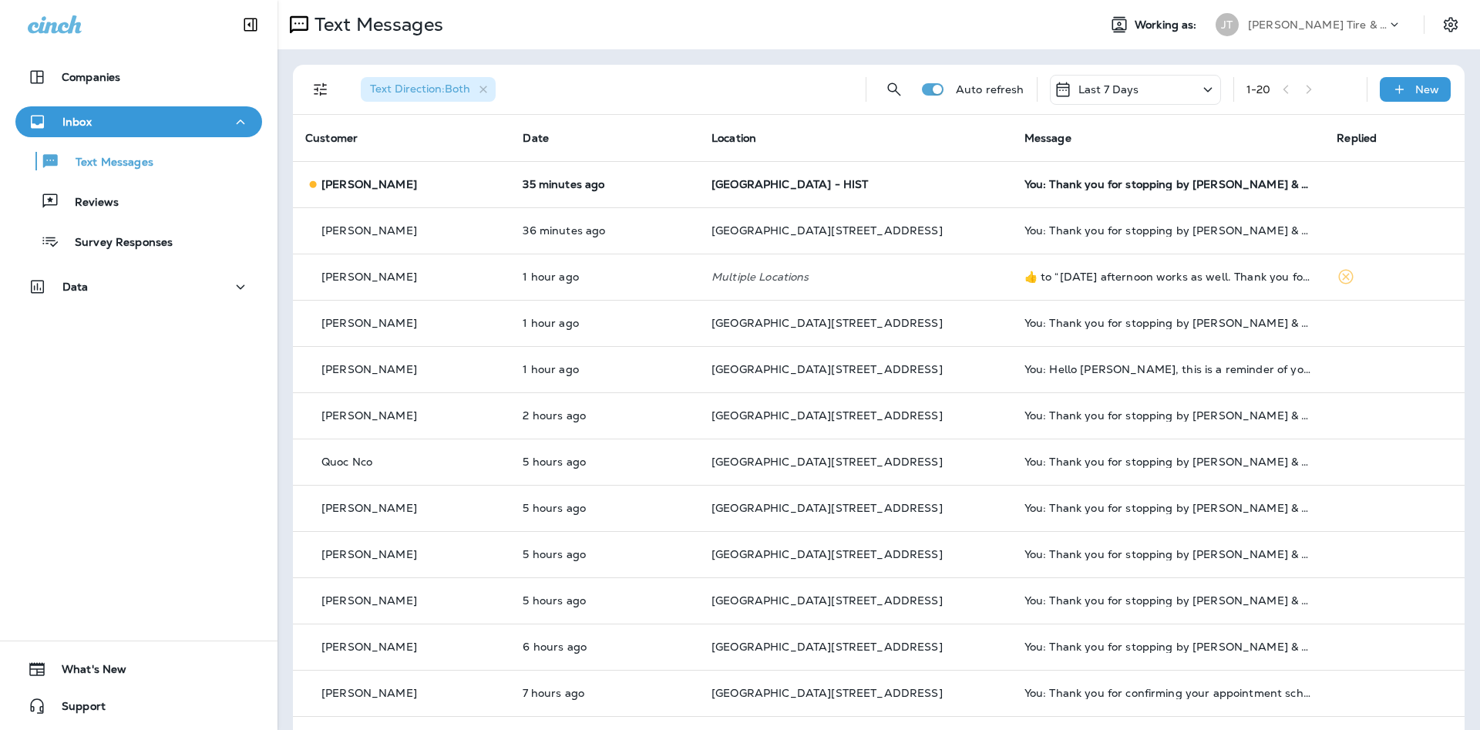 The width and height of the screenshot is (1480, 730). Describe the element at coordinates (604, 369) in the screenshot. I see `p: Sep 4, 2025 02:47 PM` at that location.